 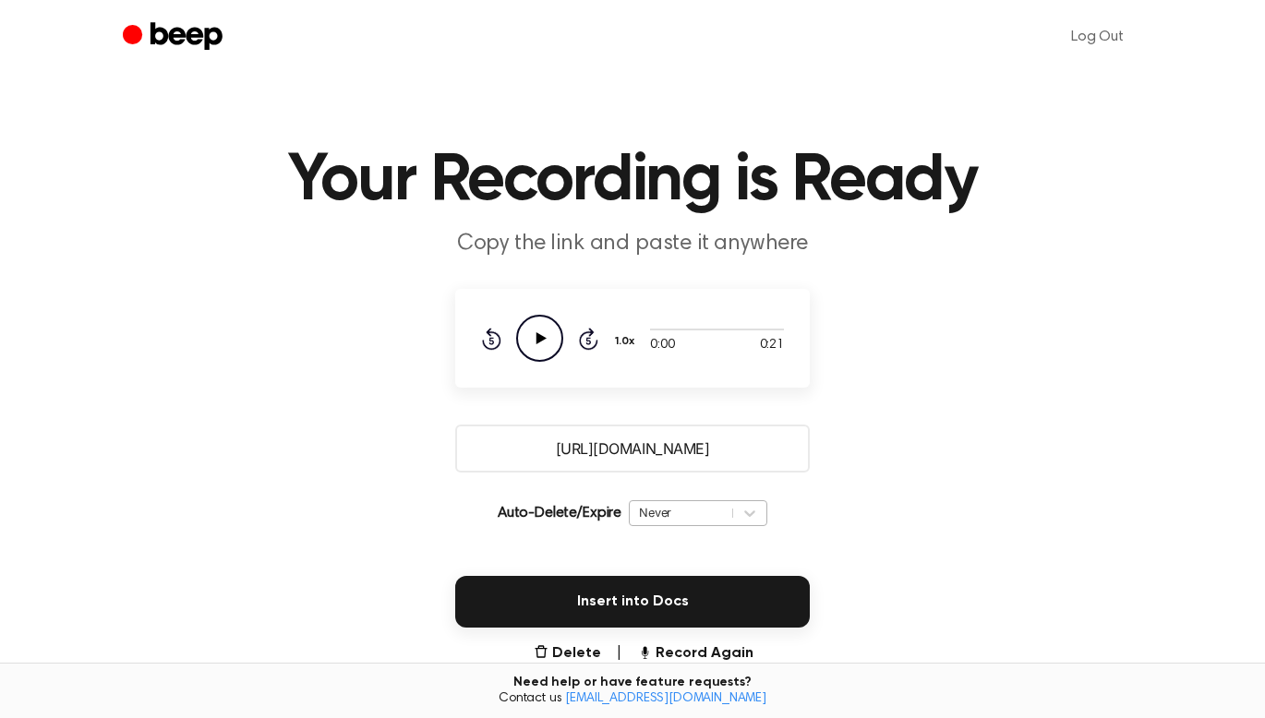 What do you see at coordinates (633, 700) in the screenshot?
I see `span: Contact us` at bounding box center [633, 700].